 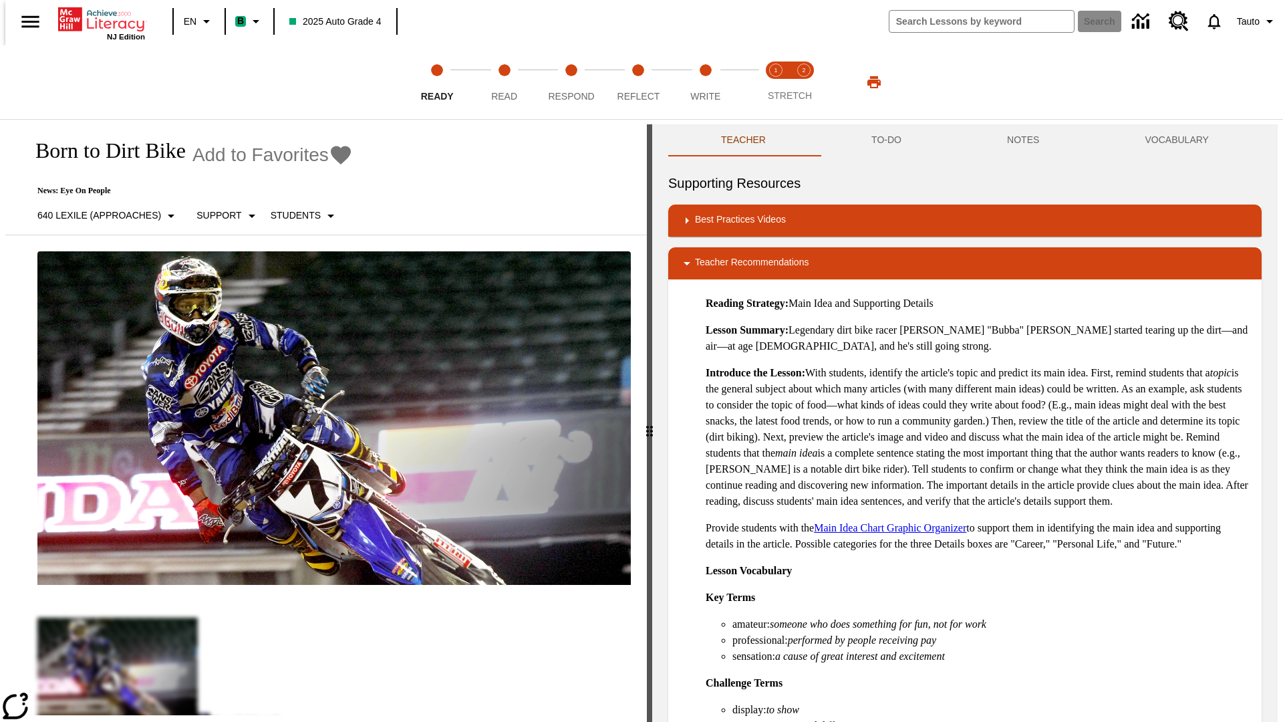 I want to click on img: Motocross racer James Stewart flies through the air on his dirt bike., so click(x=334, y=418).